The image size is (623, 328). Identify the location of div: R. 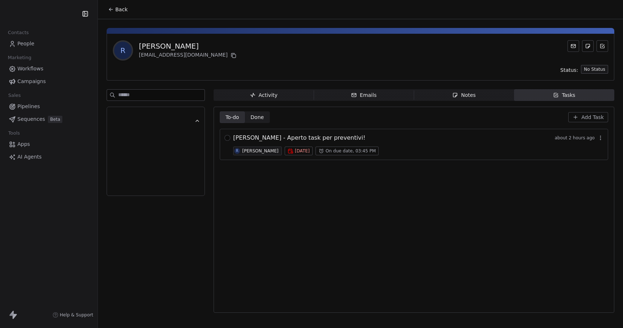
(237, 151).